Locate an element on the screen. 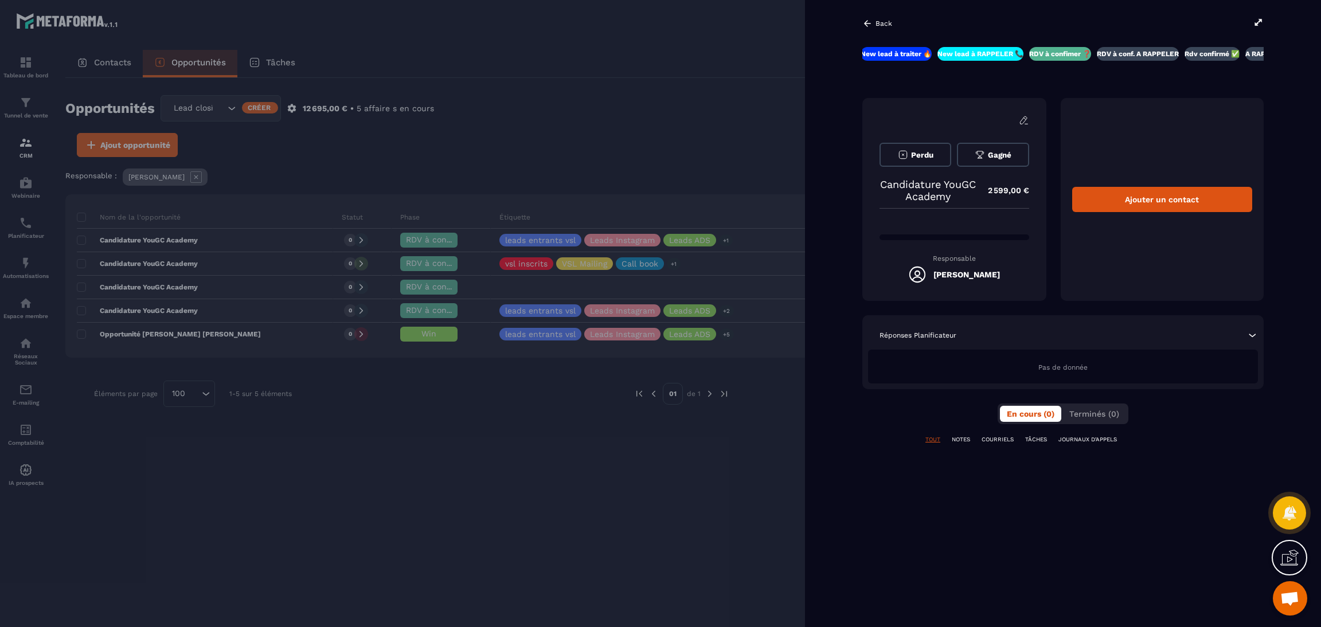 The image size is (1321, 627). p: JOURNAUX D'APPELS is located at coordinates (1088, 440).